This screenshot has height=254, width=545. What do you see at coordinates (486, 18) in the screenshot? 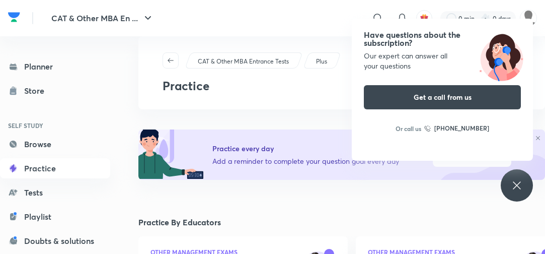
I see `img: streak` at bounding box center [486, 18].